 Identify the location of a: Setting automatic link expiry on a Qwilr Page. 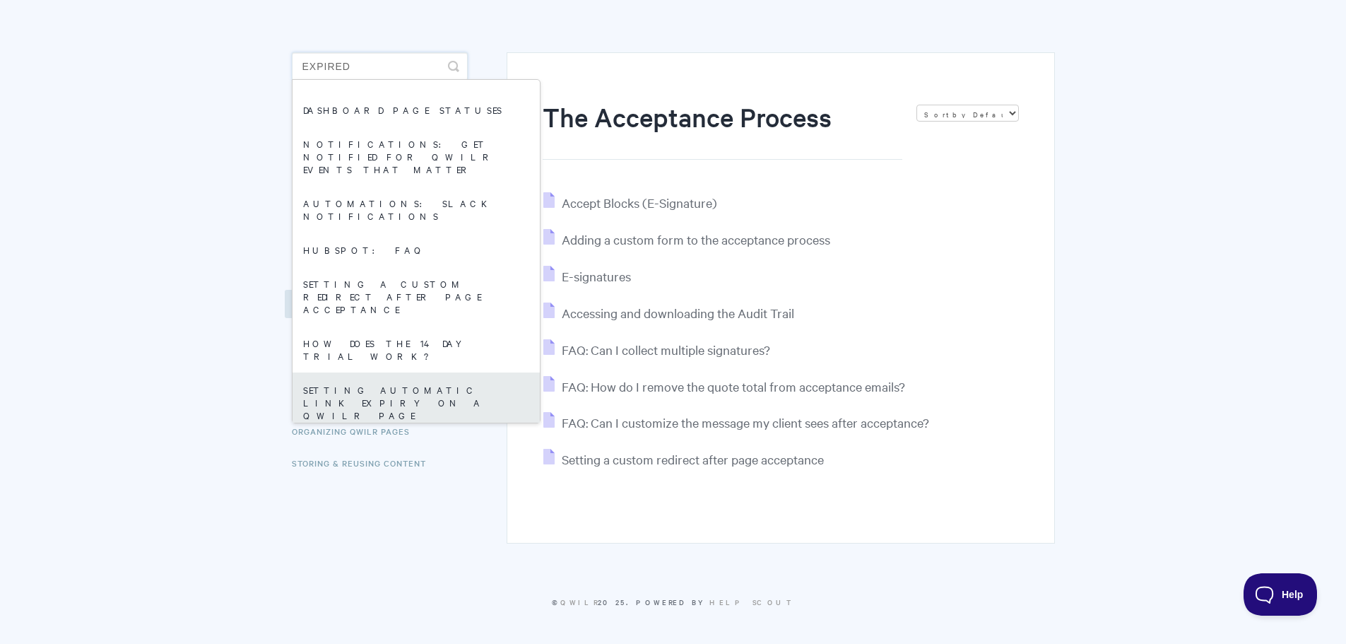
(416, 402).